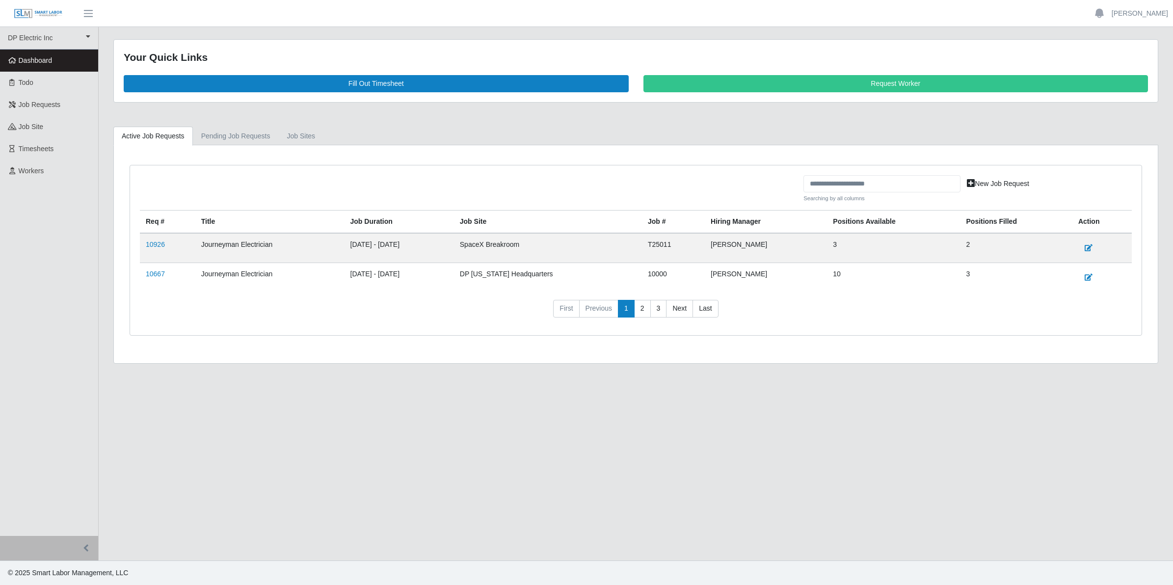  I want to click on th: Positions Available, so click(893, 222).